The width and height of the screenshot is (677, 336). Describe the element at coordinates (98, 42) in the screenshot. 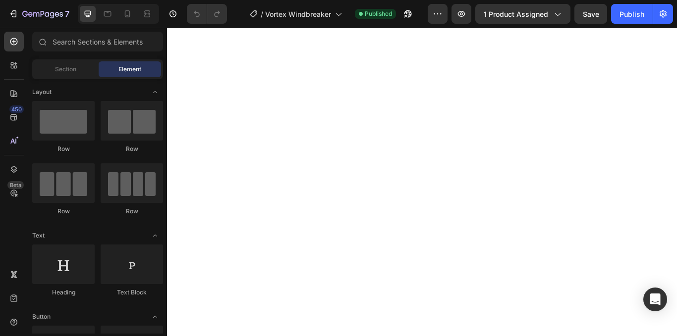

I see `input: Search Sections & Elements` at that location.